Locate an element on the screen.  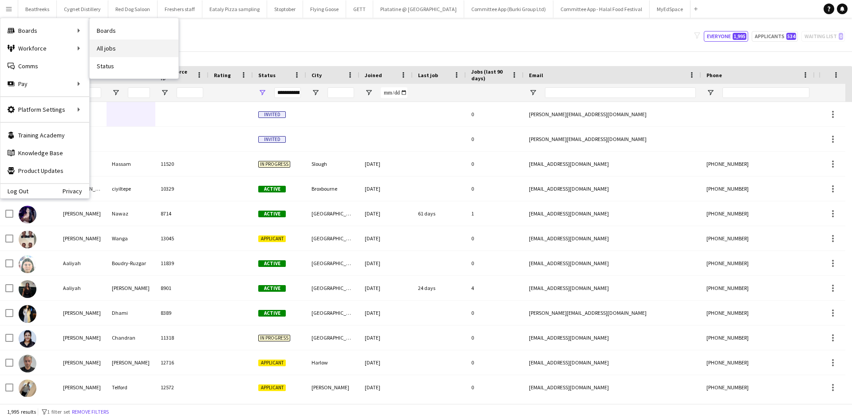
button: Committee App - Halal Food Festival is located at coordinates (601, 9).